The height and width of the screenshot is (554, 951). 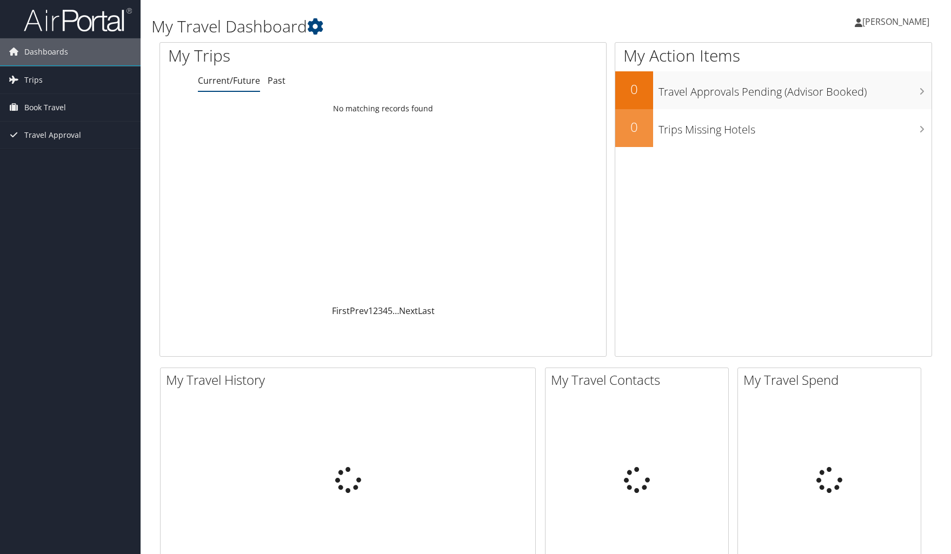 What do you see at coordinates (359, 311) in the screenshot?
I see `a: Prev` at bounding box center [359, 311].